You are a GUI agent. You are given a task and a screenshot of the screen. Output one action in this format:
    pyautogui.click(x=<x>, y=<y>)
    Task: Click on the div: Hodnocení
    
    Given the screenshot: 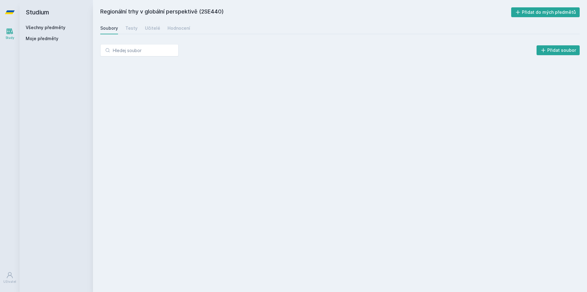 What is the action you would take?
    pyautogui.click(x=179, y=28)
    